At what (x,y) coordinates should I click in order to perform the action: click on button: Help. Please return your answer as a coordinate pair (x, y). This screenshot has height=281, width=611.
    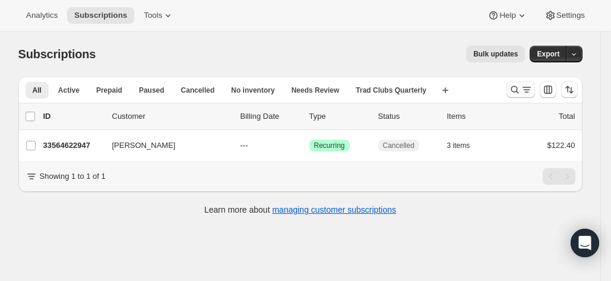
    Looking at the image, I should click on (507, 15).